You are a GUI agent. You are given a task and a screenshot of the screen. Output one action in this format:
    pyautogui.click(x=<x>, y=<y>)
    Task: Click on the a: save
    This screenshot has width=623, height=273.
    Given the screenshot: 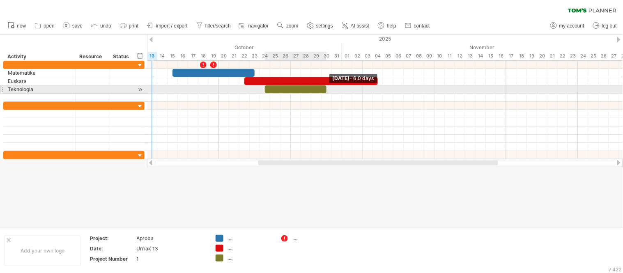 What is the action you would take?
    pyautogui.click(x=73, y=26)
    